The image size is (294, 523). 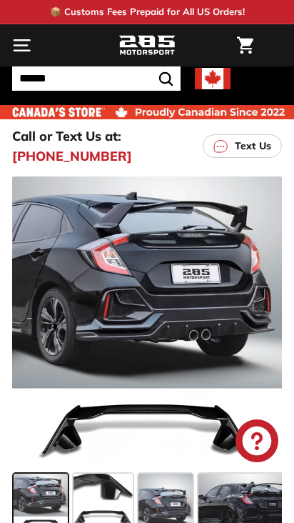 I want to click on p: Call or Text Us at:, so click(x=66, y=136).